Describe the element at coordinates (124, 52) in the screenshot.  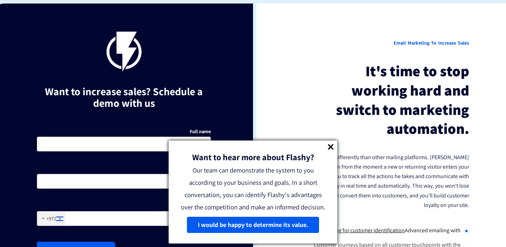
I see `img: flashy-black.png` at that location.